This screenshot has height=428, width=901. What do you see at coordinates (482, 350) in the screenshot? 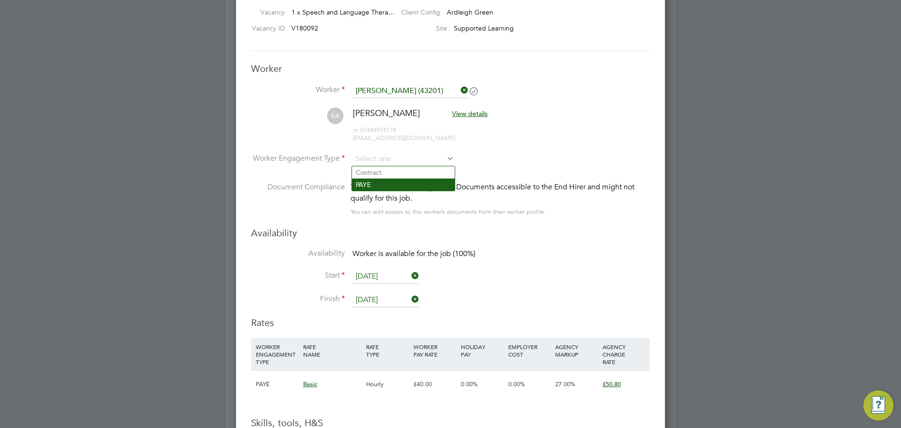
I see `div: HOLIDAY PAY` at bounding box center [482, 350].